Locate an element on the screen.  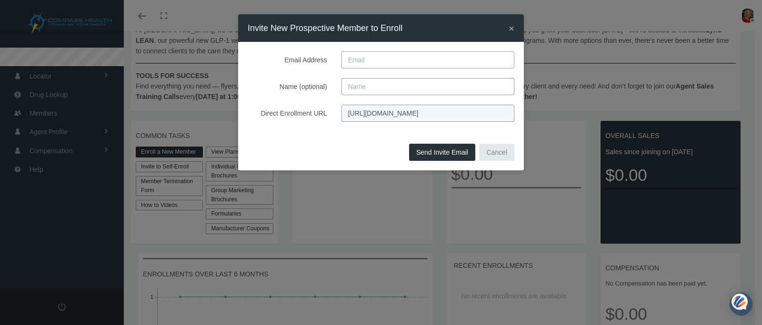
input: Name is located at coordinates (428, 87).